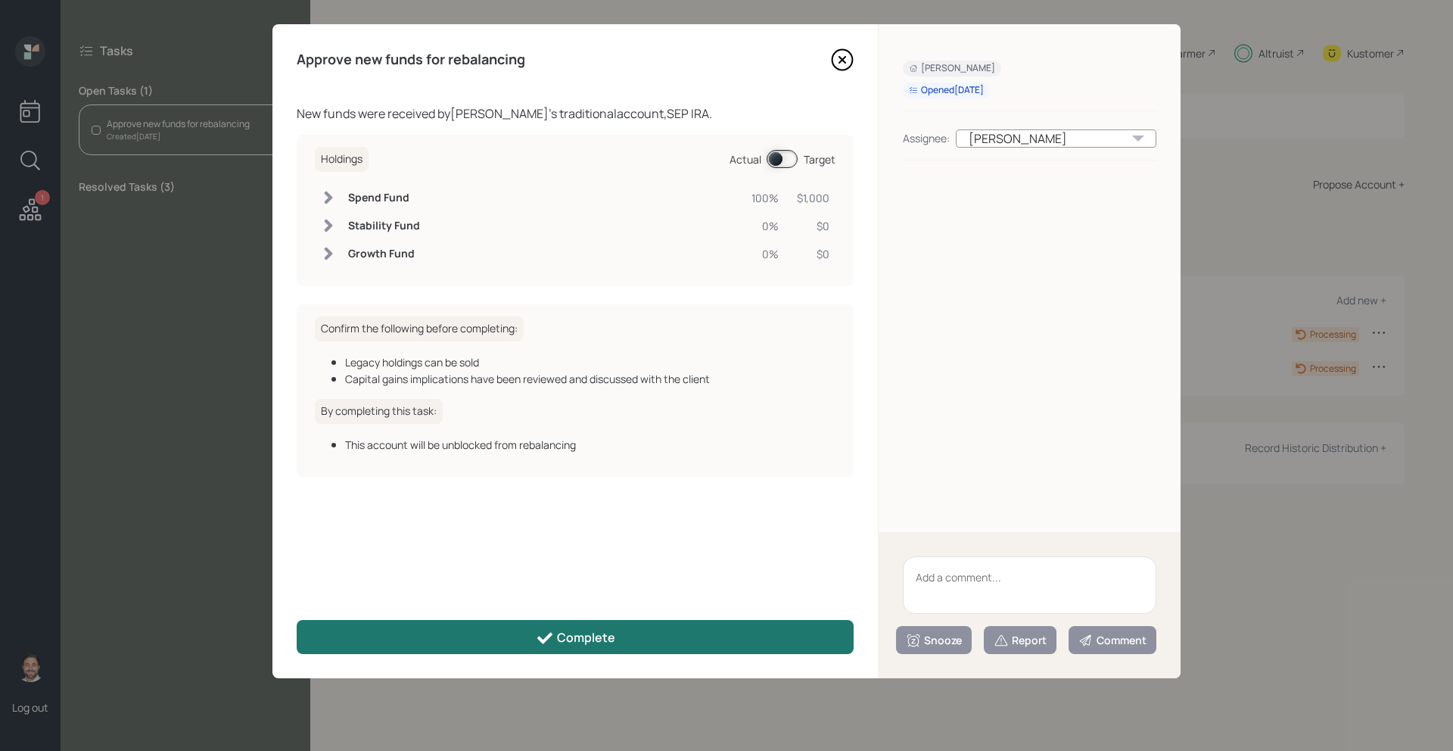 The image size is (1453, 751). I want to click on button: Report, so click(1020, 639).